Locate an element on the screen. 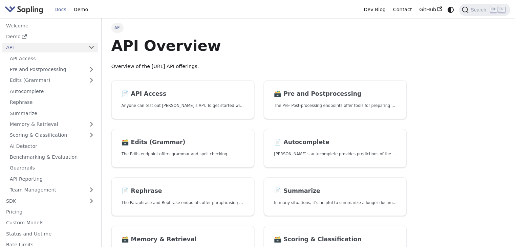 This screenshot has height=247, width=515. nav: Breadcrumbs is located at coordinates (259, 28).